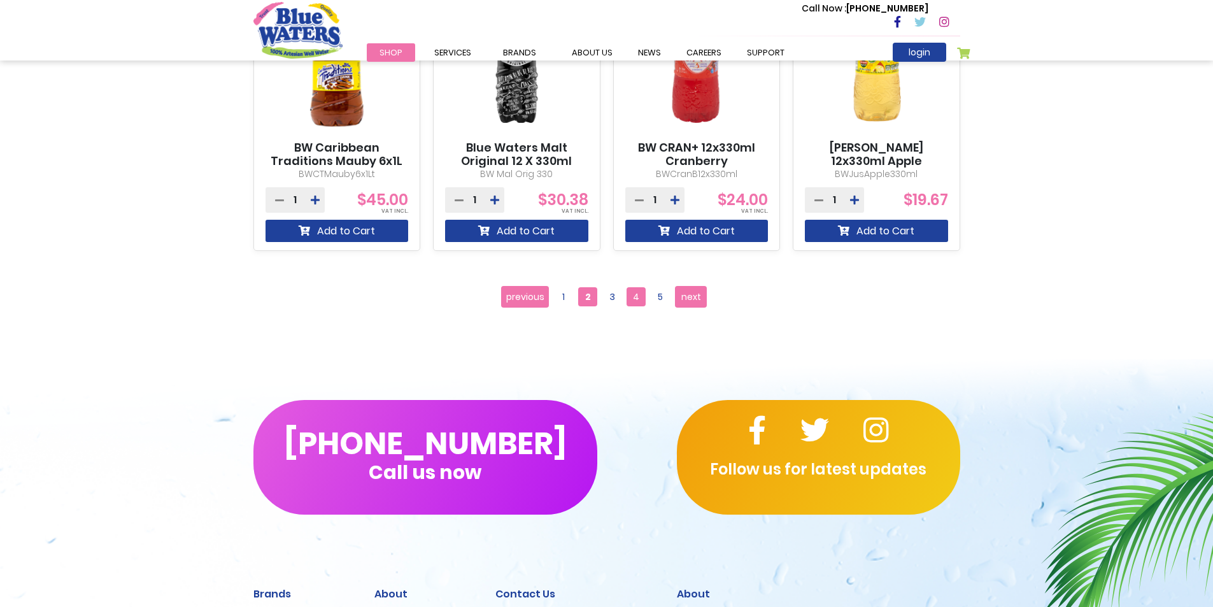 The image size is (1213, 607). I want to click on span: $24.00, so click(743, 199).